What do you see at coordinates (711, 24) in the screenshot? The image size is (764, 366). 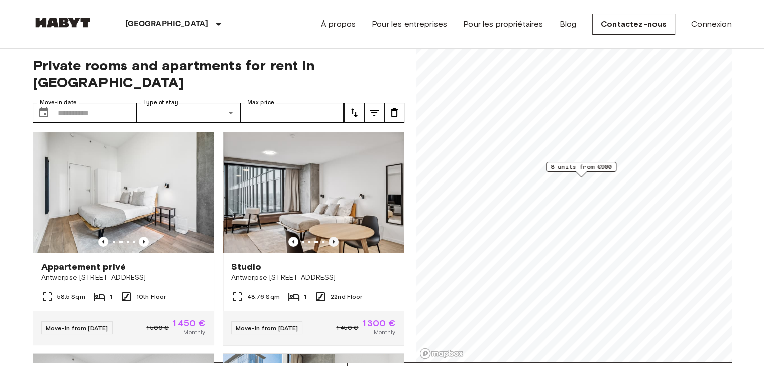 I see `a: Connexion` at bounding box center [711, 24].